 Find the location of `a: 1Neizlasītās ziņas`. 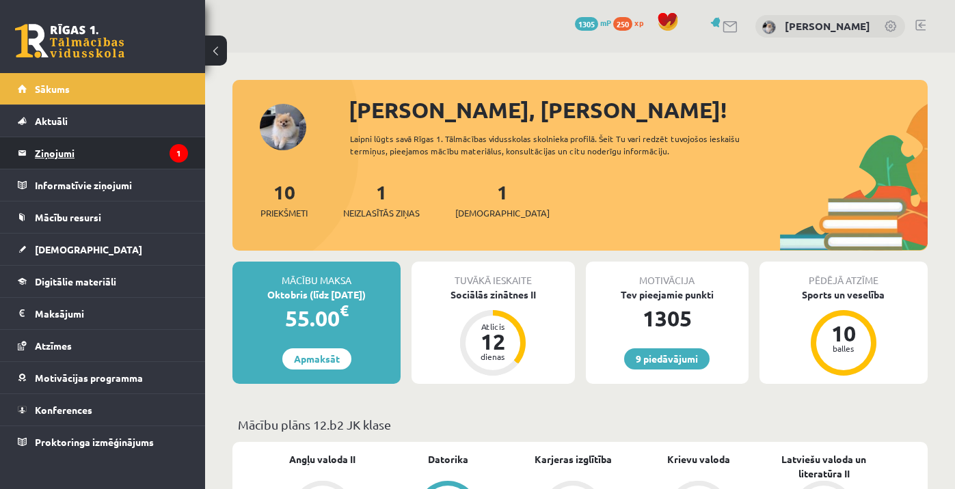

a: 1Neizlasītās ziņas is located at coordinates (381, 200).